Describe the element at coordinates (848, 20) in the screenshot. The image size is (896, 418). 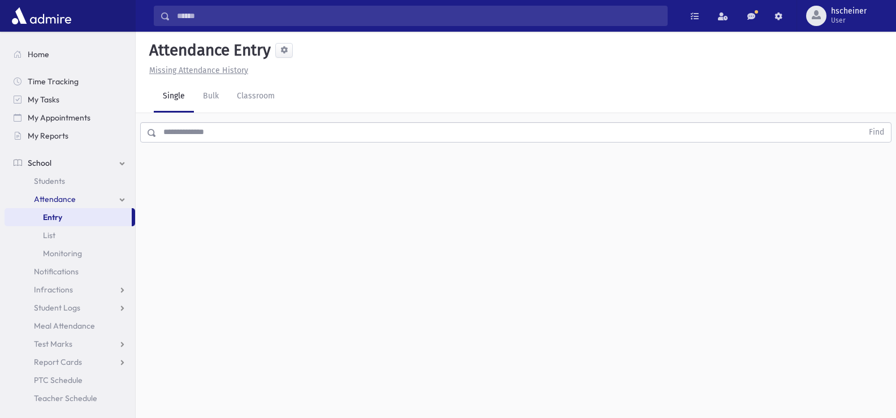
I see `span: User` at that location.